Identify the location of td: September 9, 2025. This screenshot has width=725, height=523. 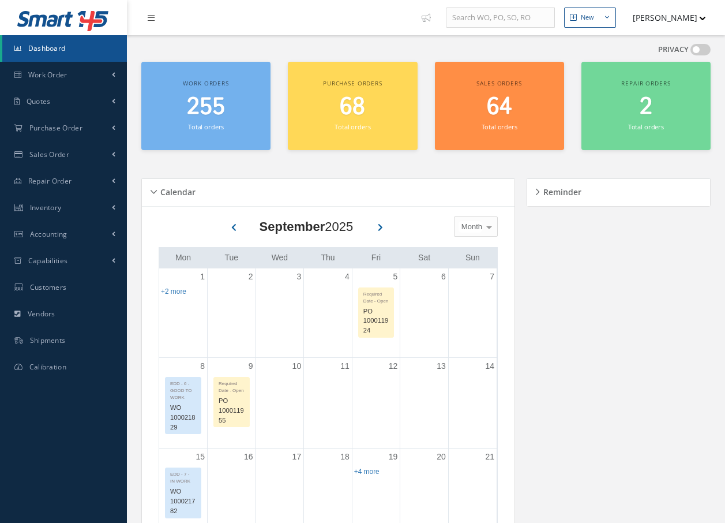
(232, 403).